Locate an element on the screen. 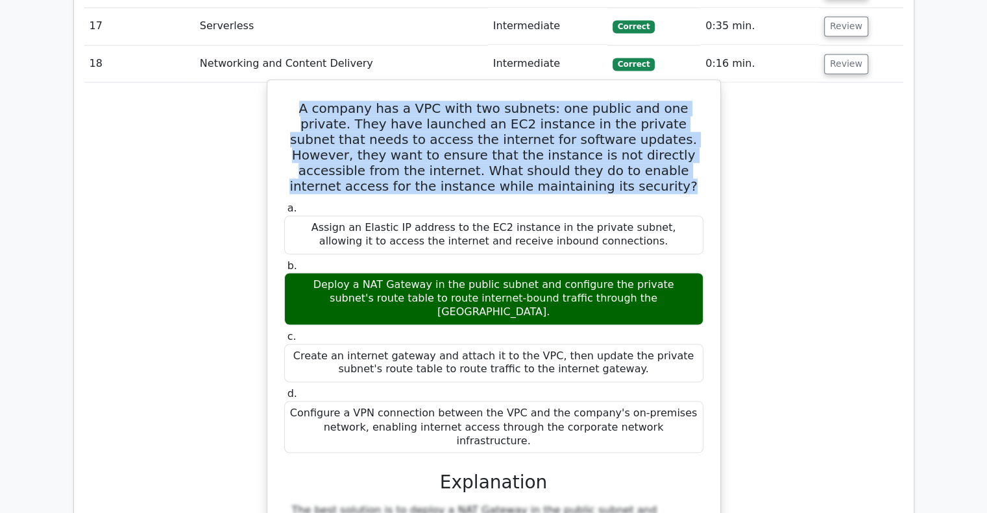 The image size is (987, 513). span: a. is located at coordinates (292, 208).